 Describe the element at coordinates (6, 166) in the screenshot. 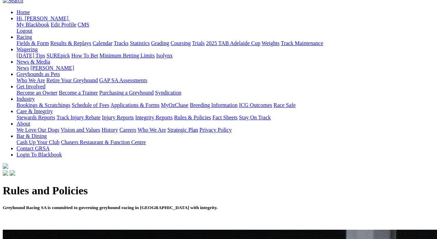

I see `img: logo-grsa-white.png` at that location.